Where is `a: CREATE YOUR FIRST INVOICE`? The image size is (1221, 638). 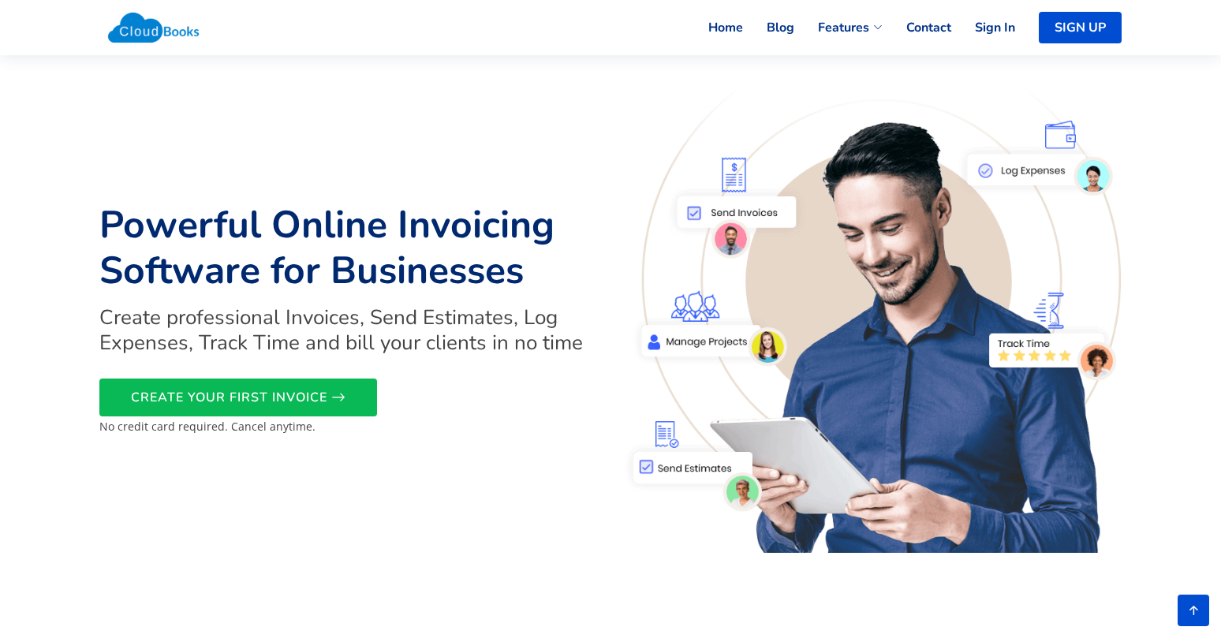
a: CREATE YOUR FIRST INVOICE is located at coordinates (238, 397).